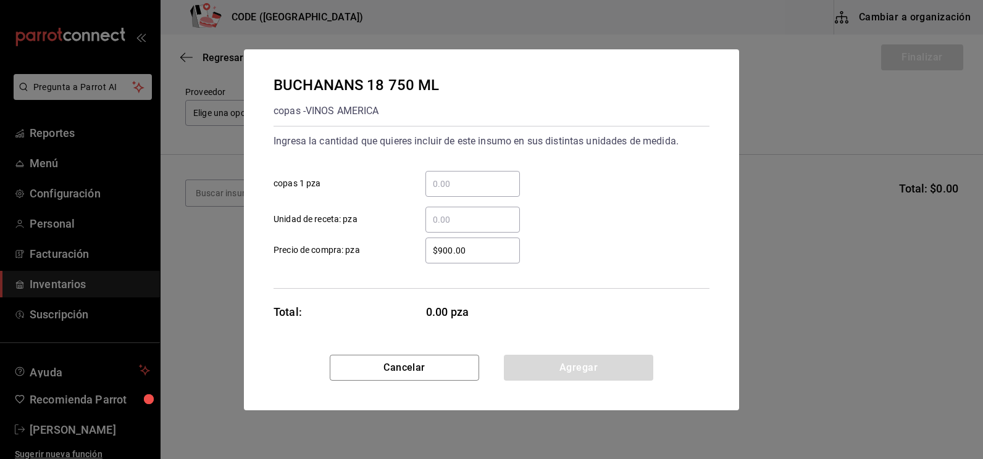 Image resolution: width=983 pixels, height=459 pixels. What do you see at coordinates (472, 251) in the screenshot?
I see `input: Precio de compra: pza` at bounding box center [472, 251].